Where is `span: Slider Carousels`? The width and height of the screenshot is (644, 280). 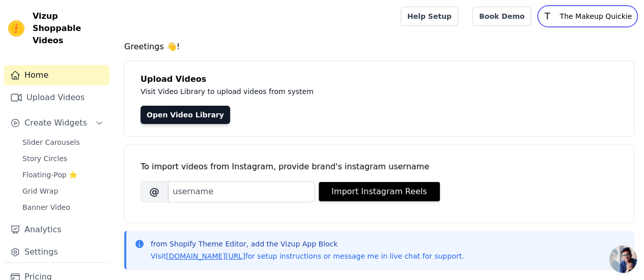 span: Slider Carousels is located at coordinates (51, 142).